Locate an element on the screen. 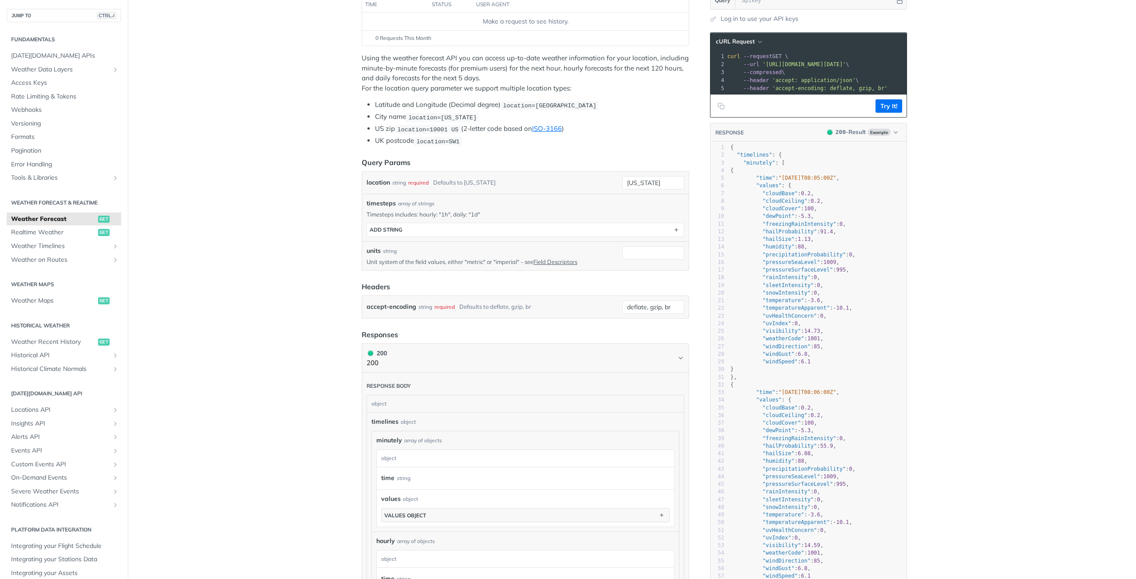 Image resolution: width=1136 pixels, height=579 pixels. li: Latitude and Longitude (Decimal degree) is located at coordinates (532, 105).